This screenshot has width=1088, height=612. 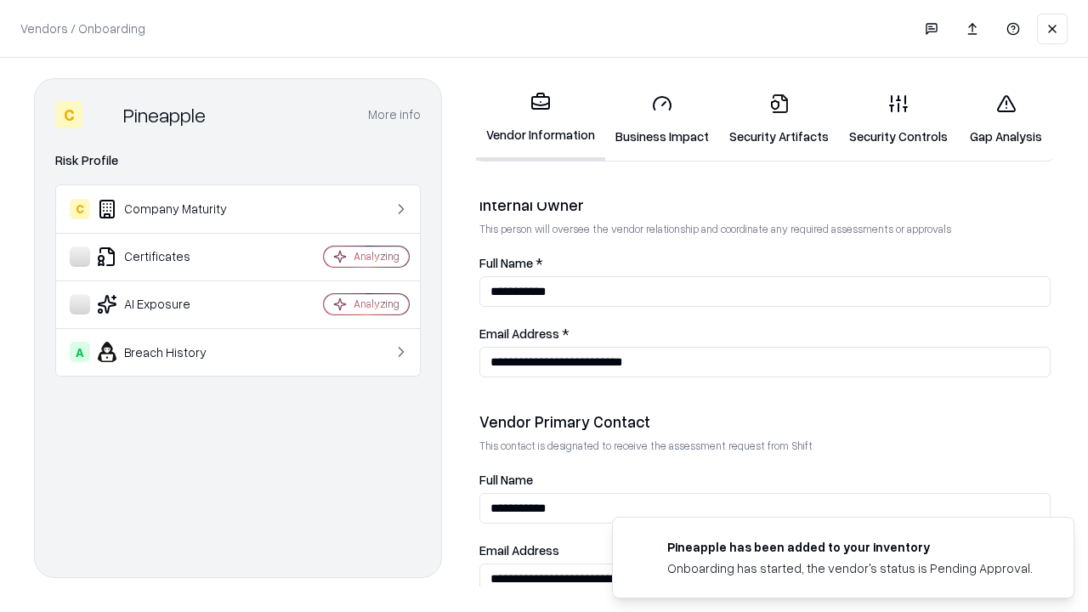 What do you see at coordinates (541, 119) in the screenshot?
I see `a: Vendor Information` at bounding box center [541, 119].